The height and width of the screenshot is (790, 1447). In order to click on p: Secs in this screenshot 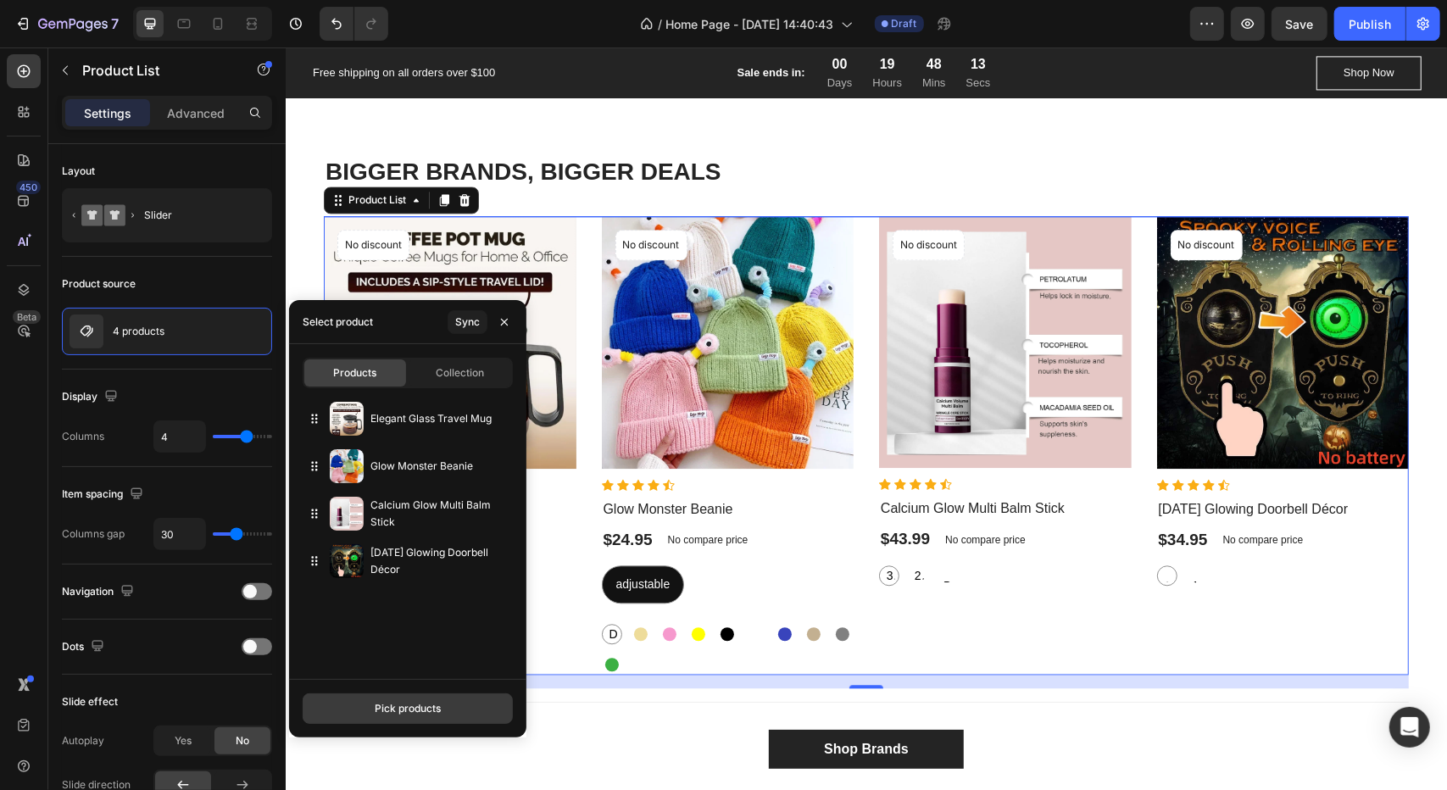, I will do `click(693, 36)`.